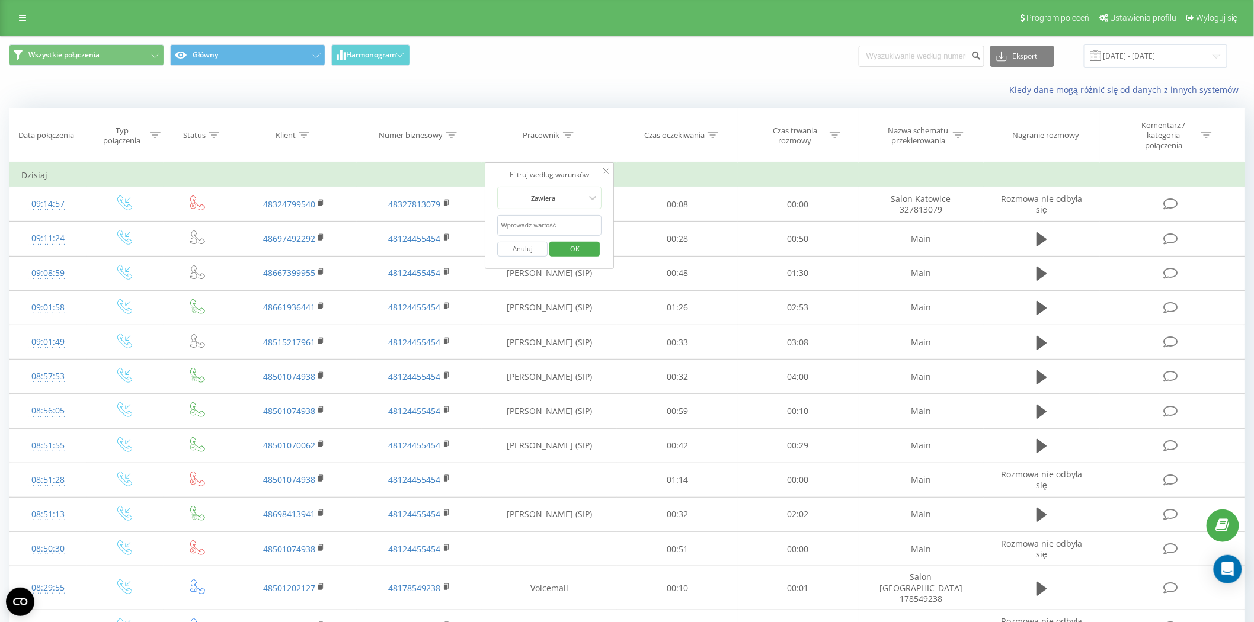 Image resolution: width=1254 pixels, height=622 pixels. Describe the element at coordinates (286, 135) in the screenshot. I see `div: Klient` at that location.